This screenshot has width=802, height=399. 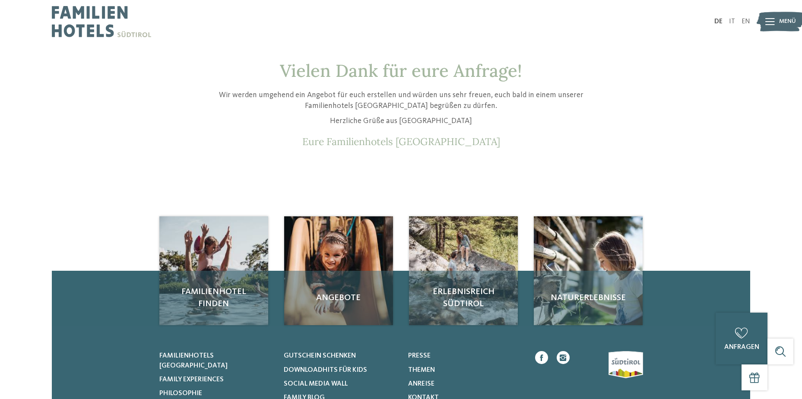 What do you see at coordinates (422, 370) in the screenshot?
I see `span: Themen` at bounding box center [422, 370].